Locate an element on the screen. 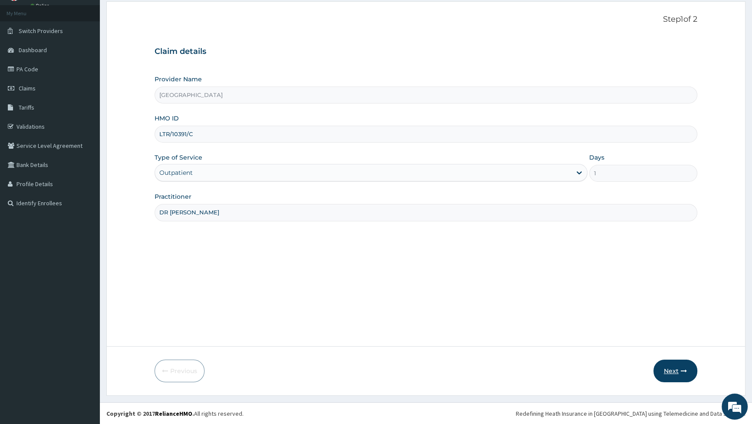  span: Switch Providers is located at coordinates (41, 31).